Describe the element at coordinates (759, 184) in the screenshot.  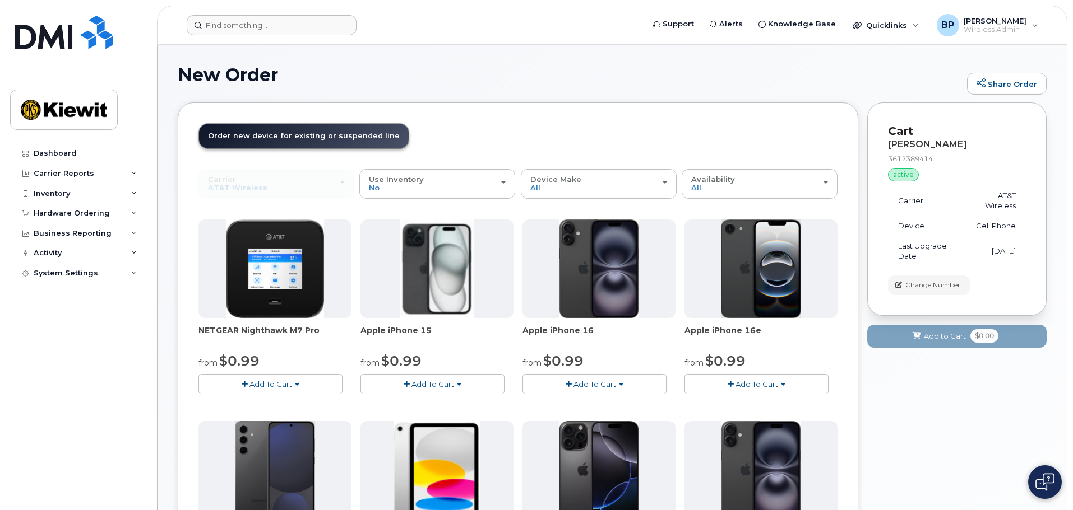
I see `button: Availability All` at that location.